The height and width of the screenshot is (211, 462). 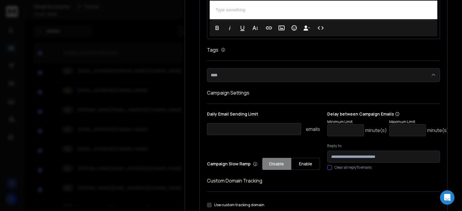 I want to click on button: Underline (Ctrl+U), so click(x=242, y=28).